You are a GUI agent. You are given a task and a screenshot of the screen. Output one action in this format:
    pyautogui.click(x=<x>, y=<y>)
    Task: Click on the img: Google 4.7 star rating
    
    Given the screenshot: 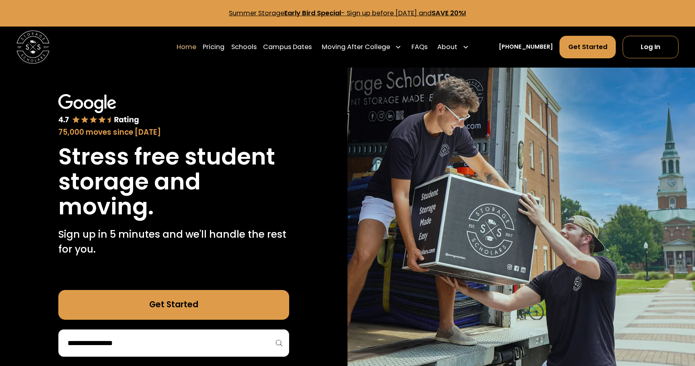 What is the action you would take?
    pyautogui.click(x=99, y=109)
    